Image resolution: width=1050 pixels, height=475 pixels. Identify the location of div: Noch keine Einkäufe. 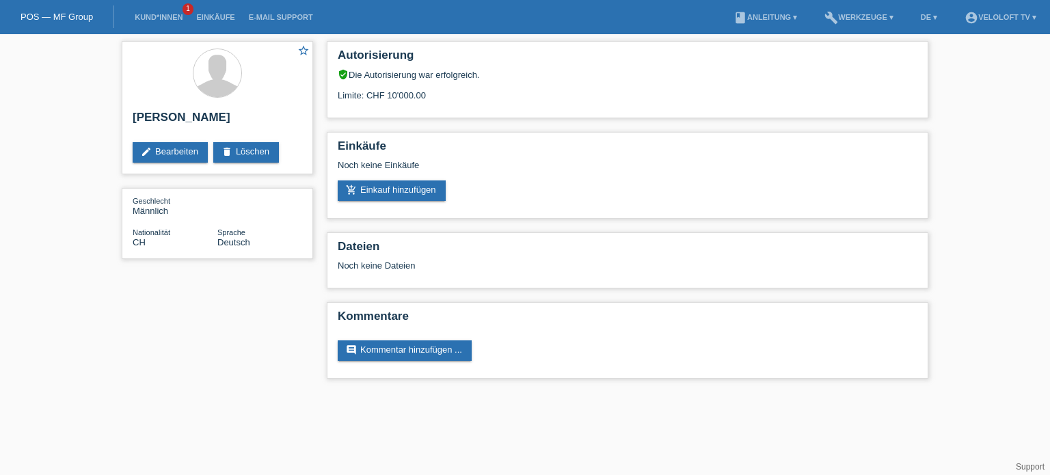
(628, 170).